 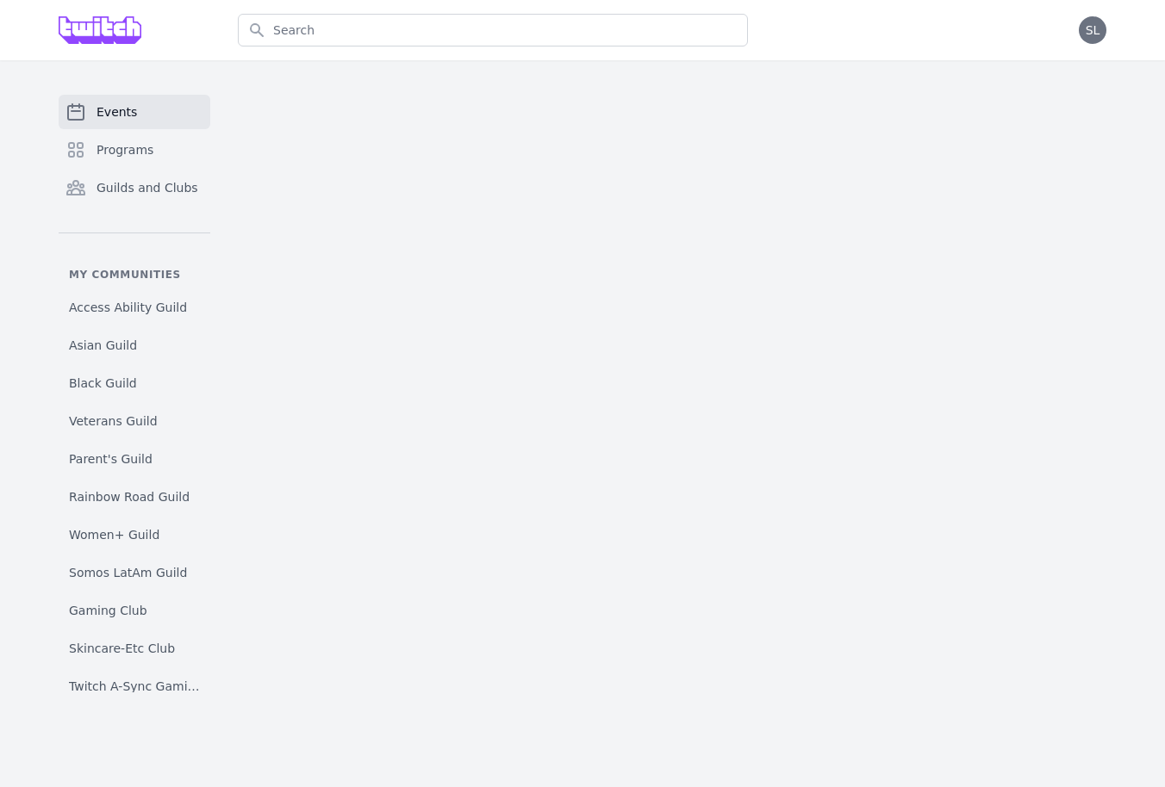 What do you see at coordinates (134, 459) in the screenshot?
I see `a: Parent's Guild` at bounding box center [134, 459].